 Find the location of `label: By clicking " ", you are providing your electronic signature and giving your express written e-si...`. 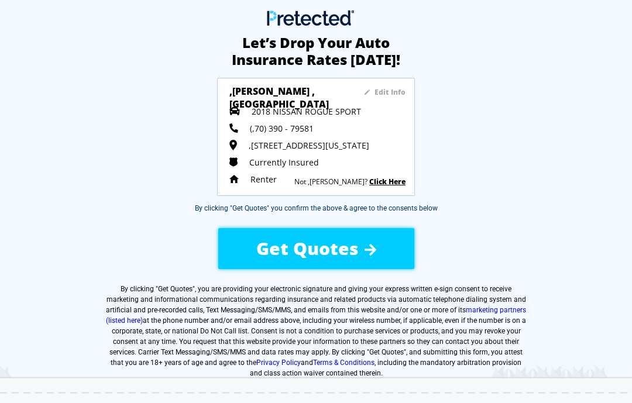

label: By clicking " ", you are providing your electronic signature and giving your express written e-si... is located at coordinates (316, 331).